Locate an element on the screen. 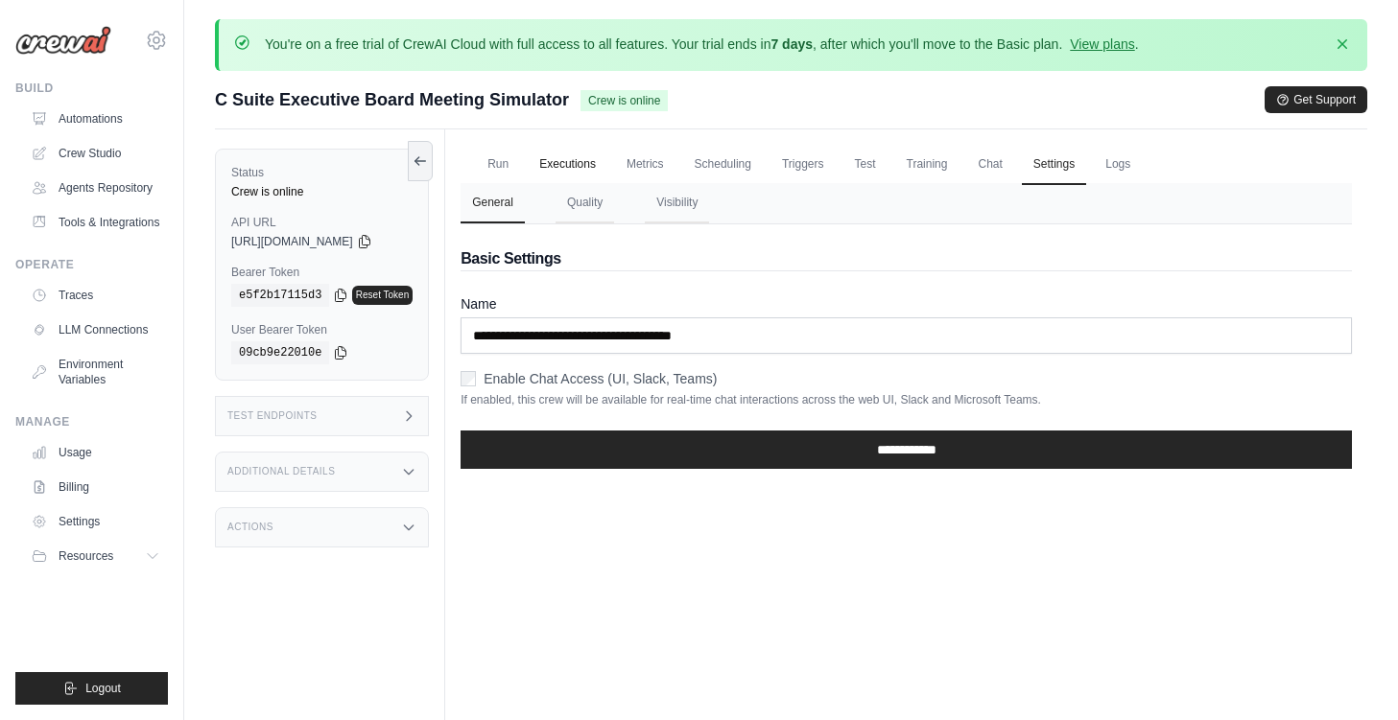 The image size is (1398, 720). a: Agents Repository is located at coordinates (95, 188).